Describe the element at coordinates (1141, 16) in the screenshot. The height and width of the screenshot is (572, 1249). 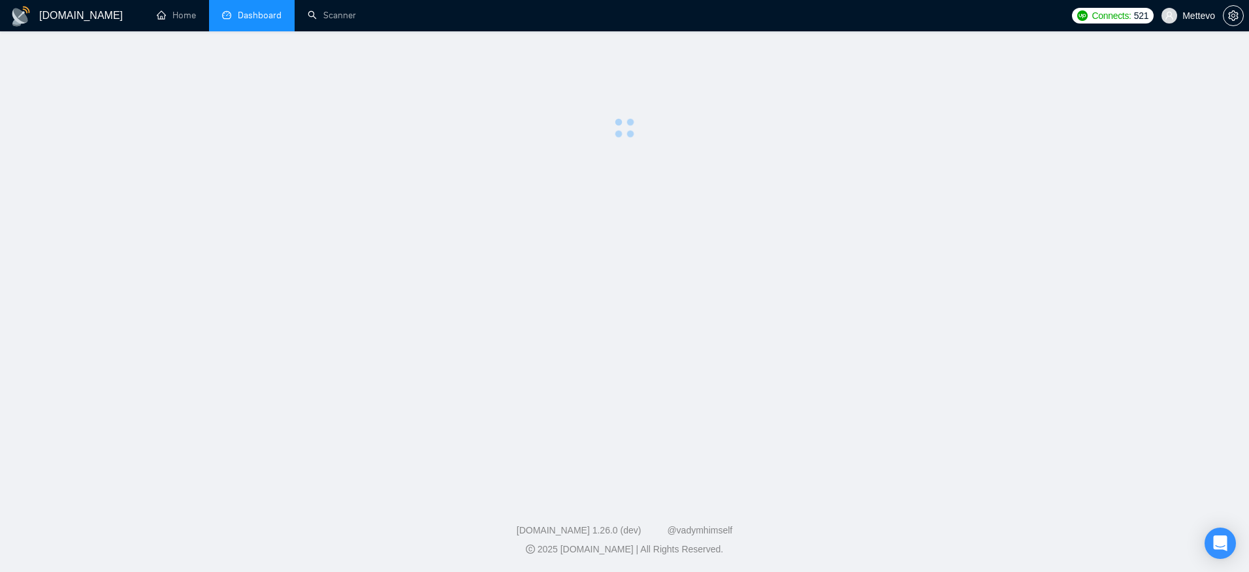
I see `span: 521` at that location.